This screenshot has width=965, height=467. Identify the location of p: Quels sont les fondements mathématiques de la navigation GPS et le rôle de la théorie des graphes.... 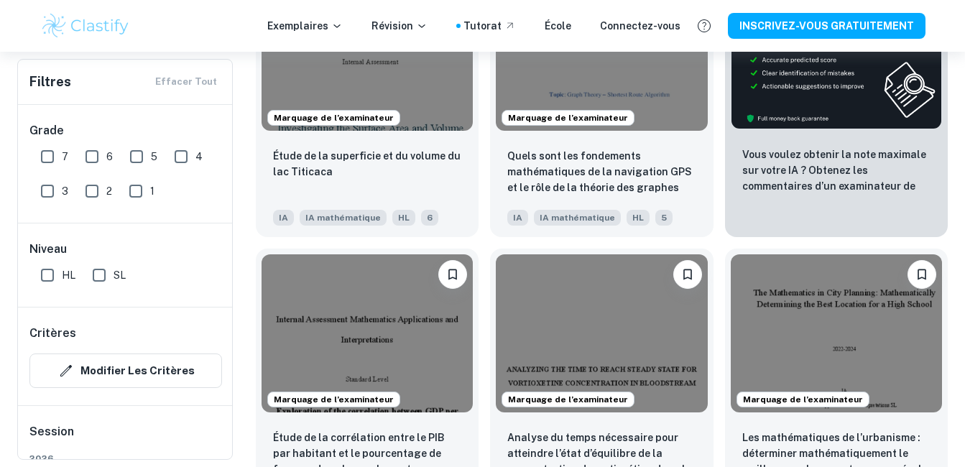
(602, 173).